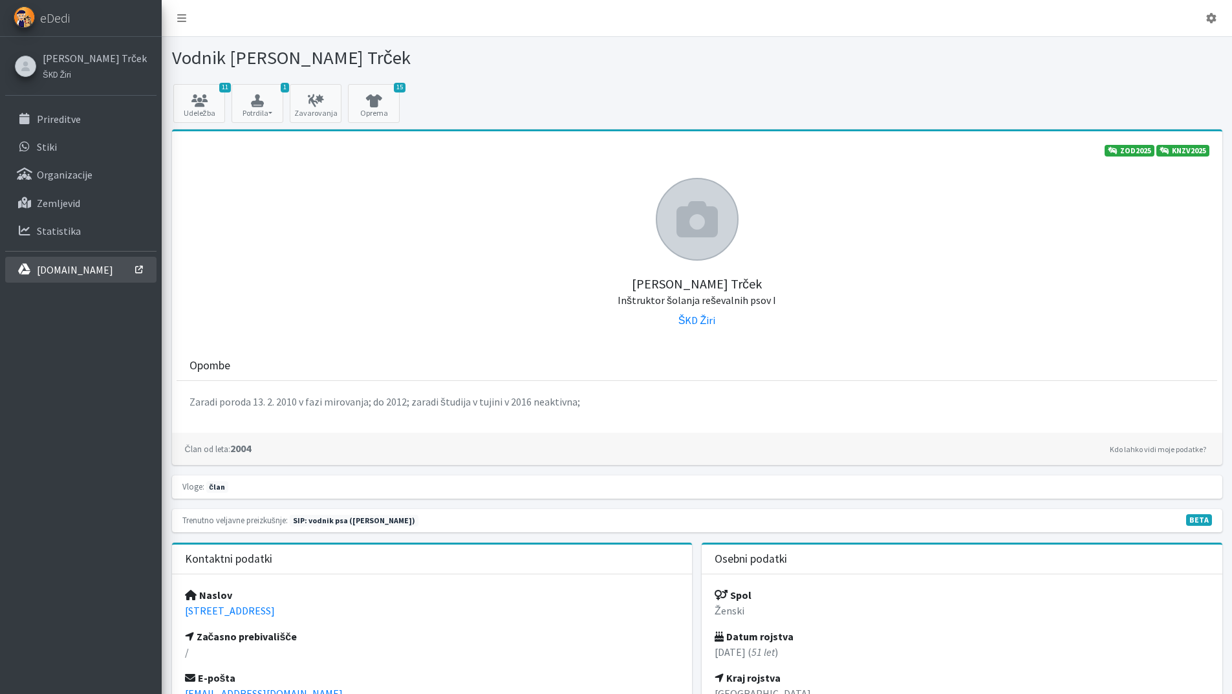 This screenshot has width=1232, height=694. What do you see at coordinates (1183, 151) in the screenshot?
I see `a: KNZV2025` at bounding box center [1183, 151].